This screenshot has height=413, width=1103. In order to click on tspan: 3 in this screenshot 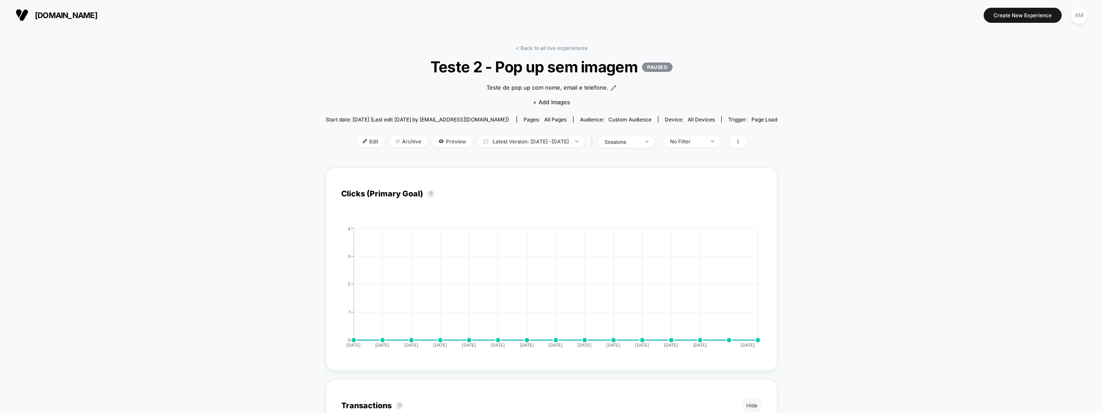, I will do `click(349, 256)`.